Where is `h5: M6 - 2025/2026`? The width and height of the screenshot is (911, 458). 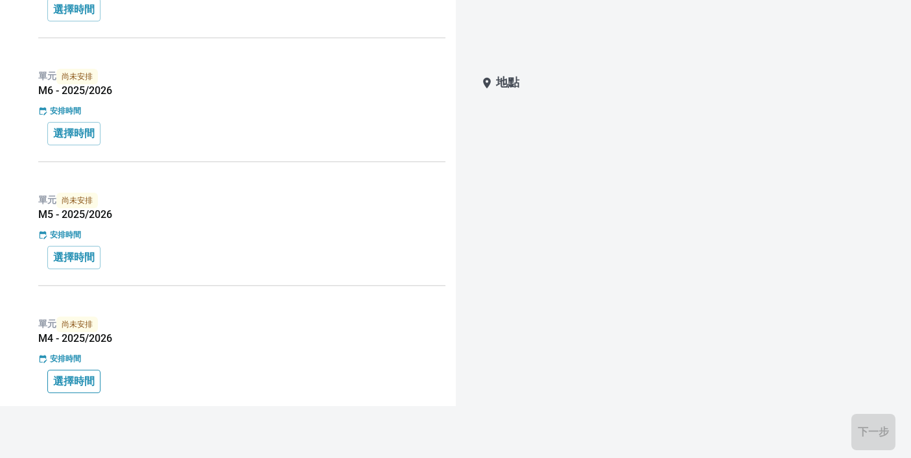
h5: M6 - 2025/2026 is located at coordinates (242, 91).